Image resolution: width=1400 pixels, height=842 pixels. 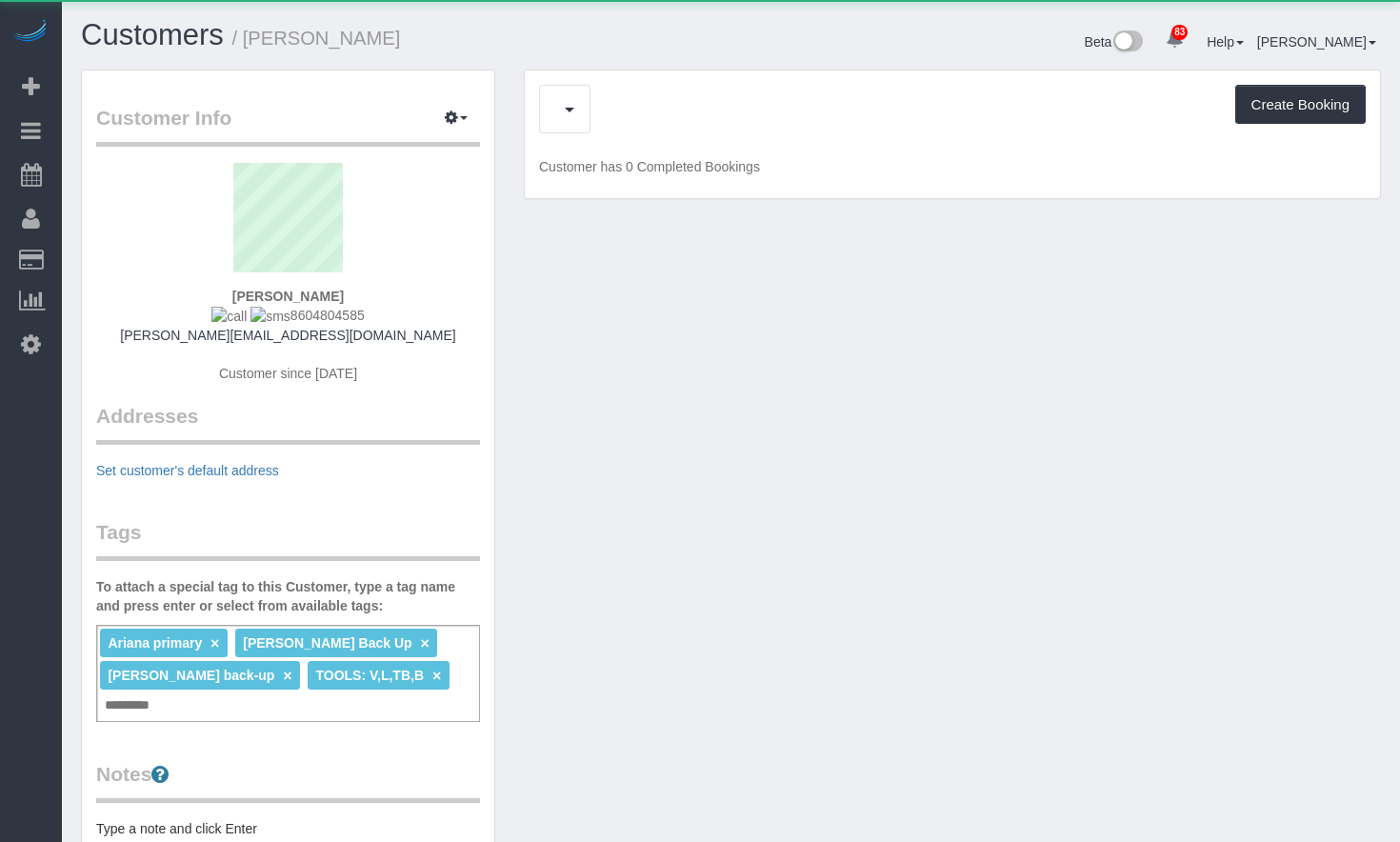 I want to click on legend: Tags, so click(x=287, y=539).